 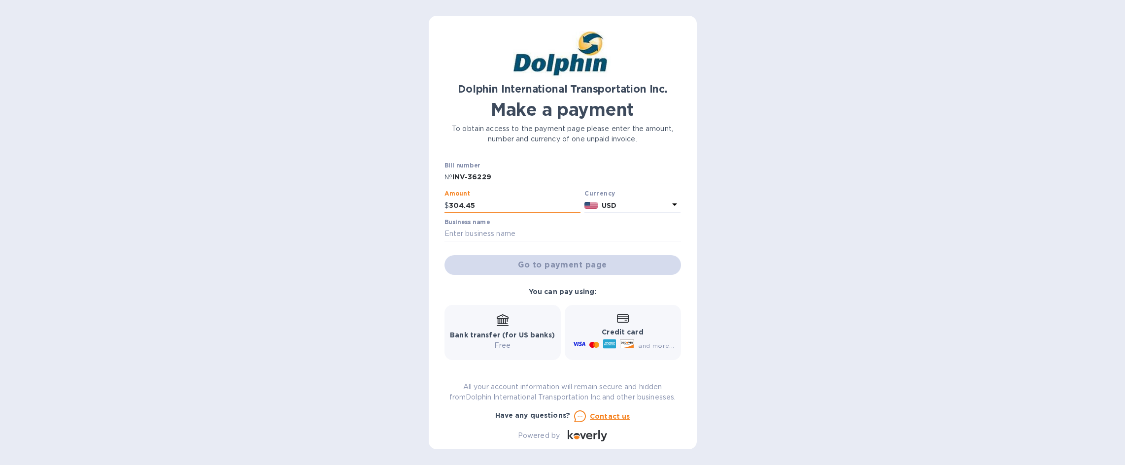 What do you see at coordinates (563, 109) in the screenshot?
I see `h1: Make a payment` at bounding box center [563, 109].